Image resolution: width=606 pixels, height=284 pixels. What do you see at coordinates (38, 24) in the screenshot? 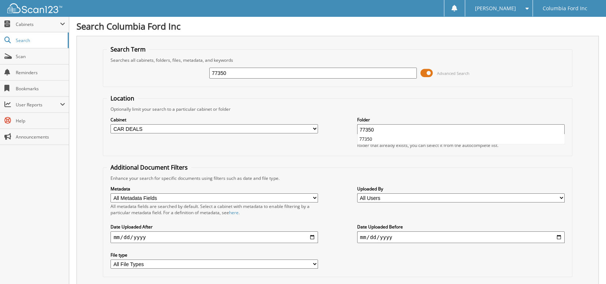
I see `span: Cabinets` at bounding box center [38, 24].